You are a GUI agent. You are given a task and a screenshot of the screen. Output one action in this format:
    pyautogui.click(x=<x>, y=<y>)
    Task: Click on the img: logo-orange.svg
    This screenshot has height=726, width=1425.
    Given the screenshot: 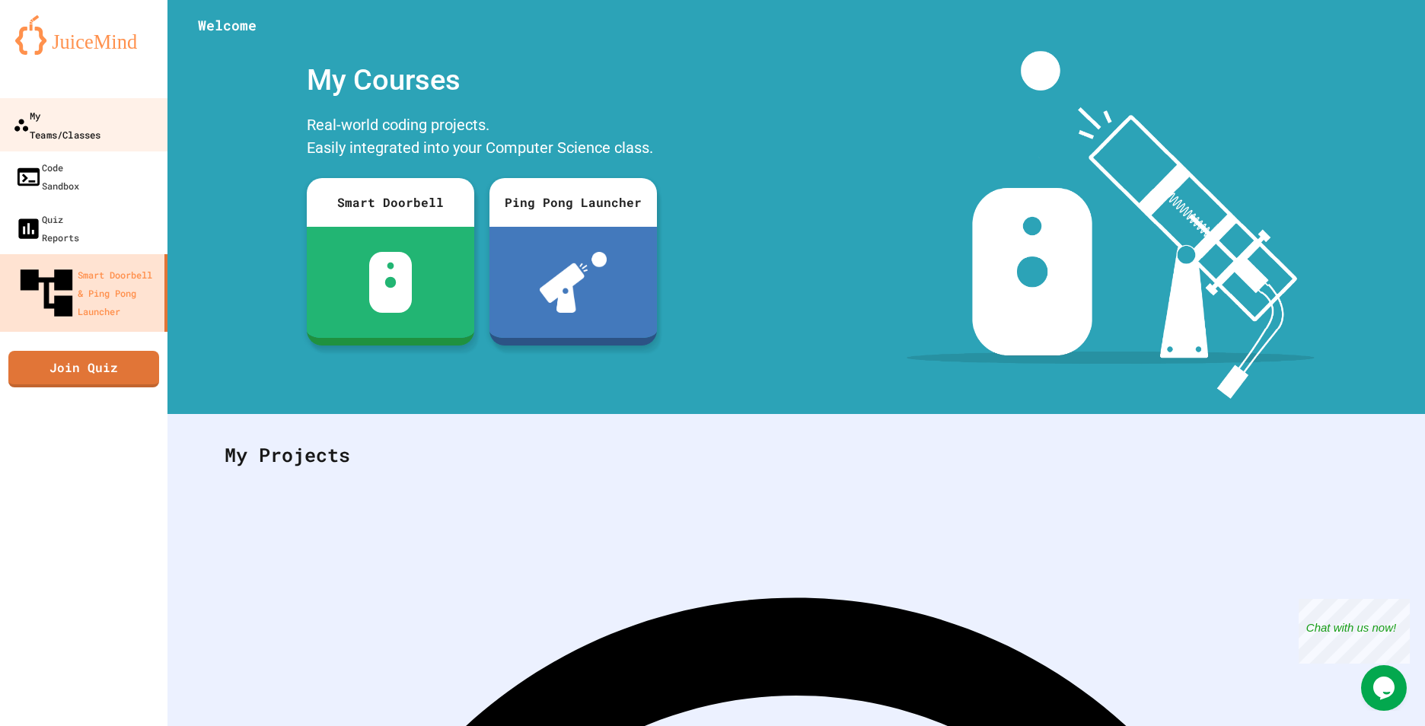 What is the action you would take?
    pyautogui.click(x=84, y=35)
    